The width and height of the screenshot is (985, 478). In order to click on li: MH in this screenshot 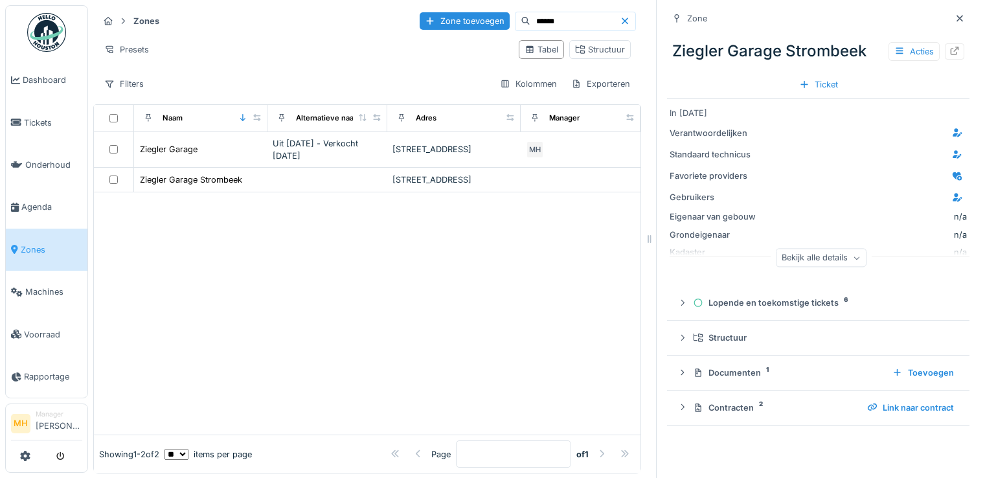, I will do `click(21, 424)`.